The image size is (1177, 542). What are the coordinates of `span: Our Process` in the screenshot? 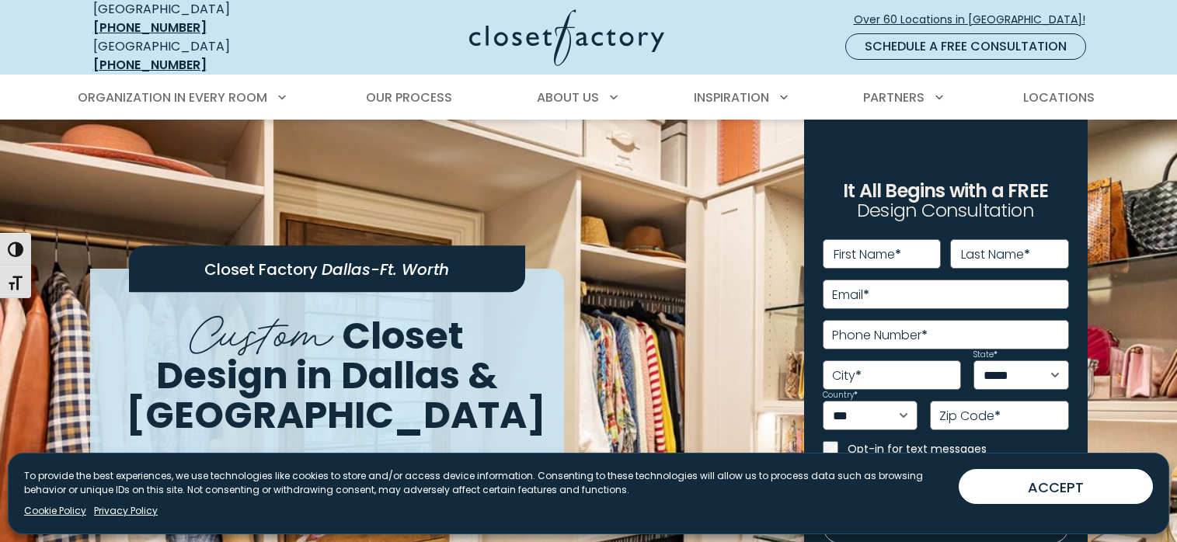 It's located at (409, 97).